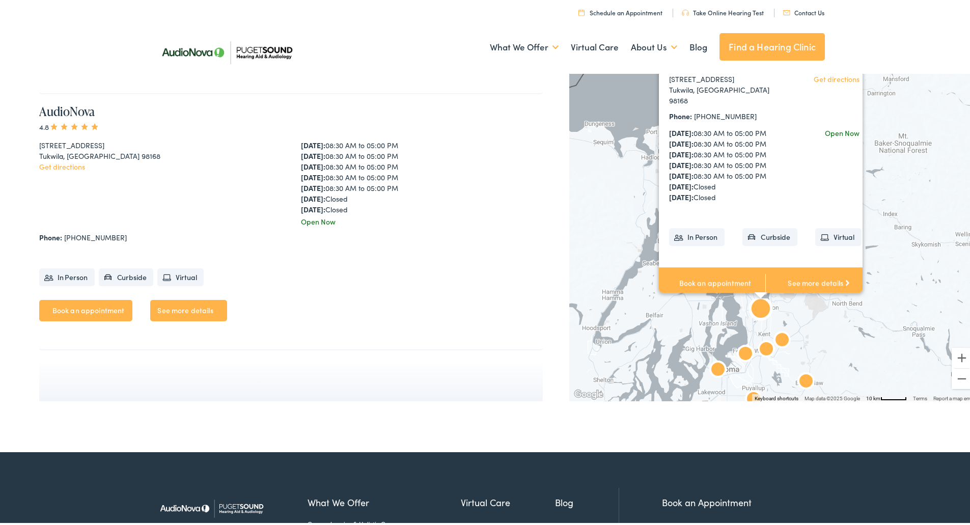 Image resolution: width=970 pixels, height=525 pixels. I want to click on button: Map Scale: 10 km per 48 pixels, so click(886, 396).